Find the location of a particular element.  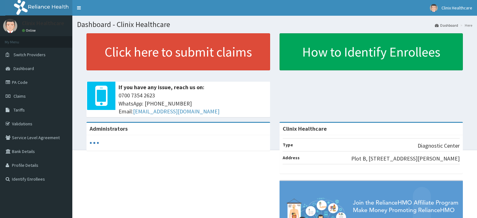

a: Click here to submit claims is located at coordinates (178, 52).